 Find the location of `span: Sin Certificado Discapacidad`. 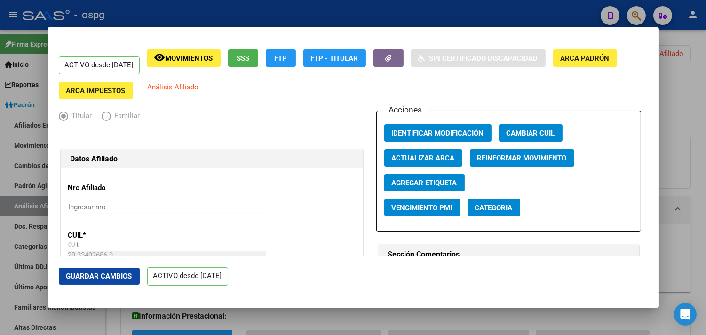

span: Sin Certificado Discapacidad is located at coordinates (484, 58).